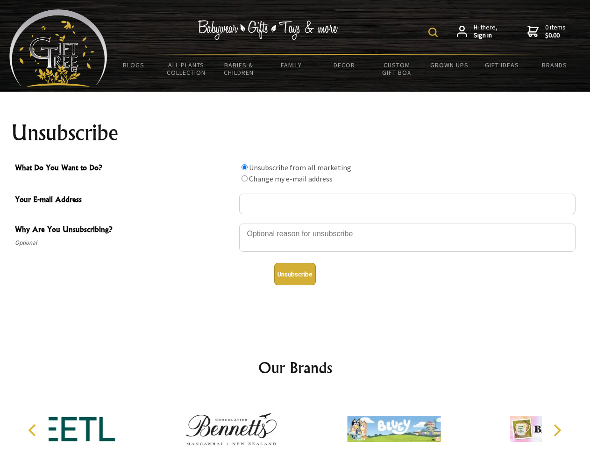 This screenshot has width=590, height=449. I want to click on span: Hi there,, so click(486, 31).